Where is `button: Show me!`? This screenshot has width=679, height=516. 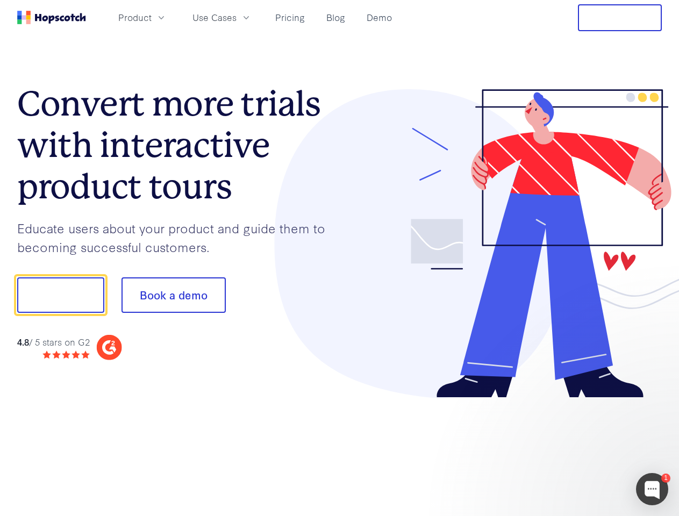
button: Show me! is located at coordinates (61, 295).